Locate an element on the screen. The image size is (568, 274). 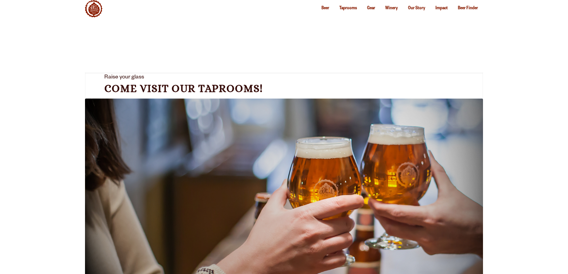
span: Beer Finder is located at coordinates (468, 8).